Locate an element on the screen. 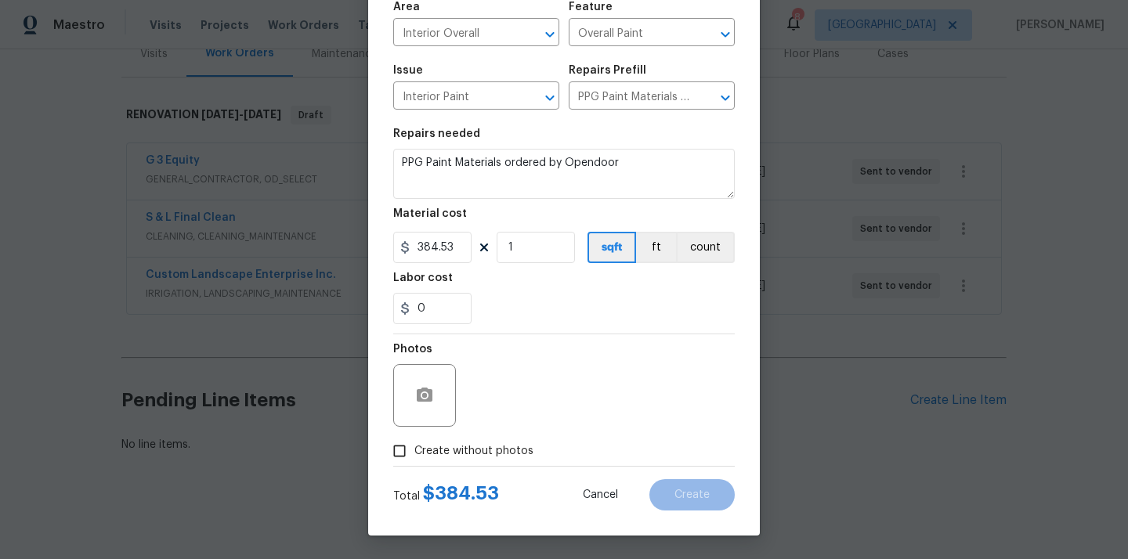 The width and height of the screenshot is (1128, 559). h5: Repairs Prefill is located at coordinates (607, 70).